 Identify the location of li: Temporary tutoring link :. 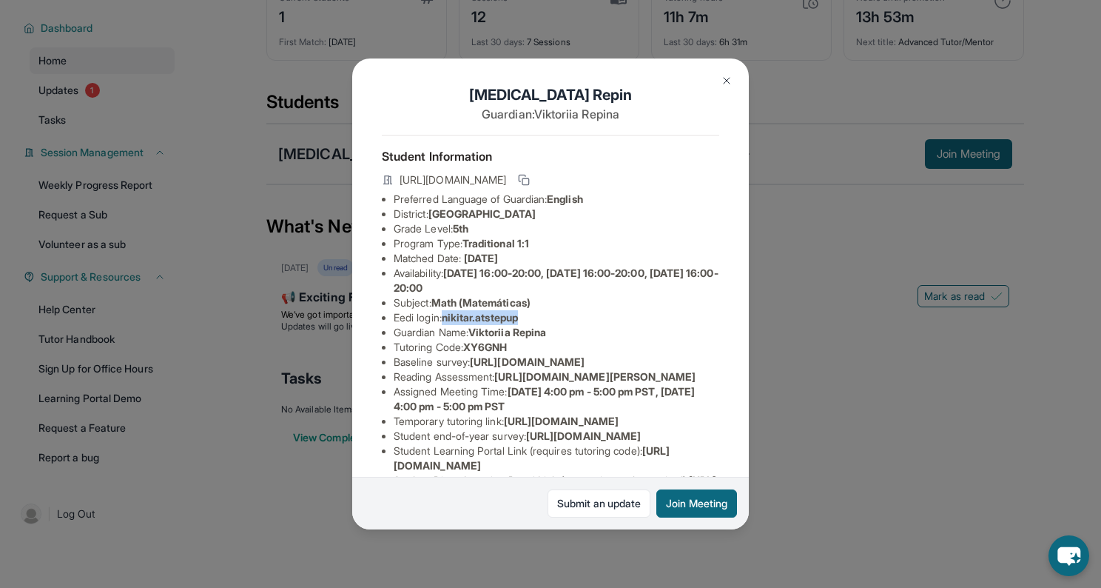
(557, 421).